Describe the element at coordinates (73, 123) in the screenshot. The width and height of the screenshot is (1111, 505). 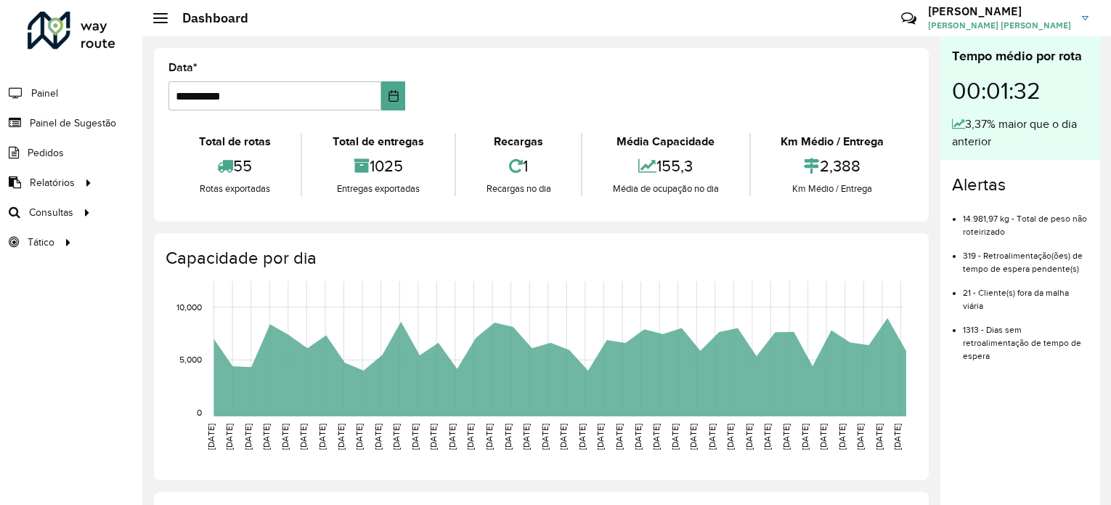
I see `span: Painel de Sugestão` at that location.